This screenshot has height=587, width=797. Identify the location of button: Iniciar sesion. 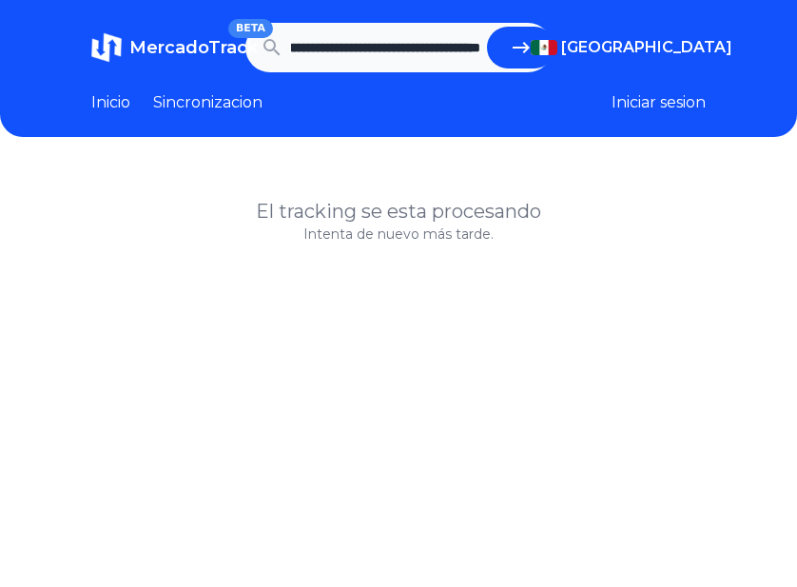
(658, 103).